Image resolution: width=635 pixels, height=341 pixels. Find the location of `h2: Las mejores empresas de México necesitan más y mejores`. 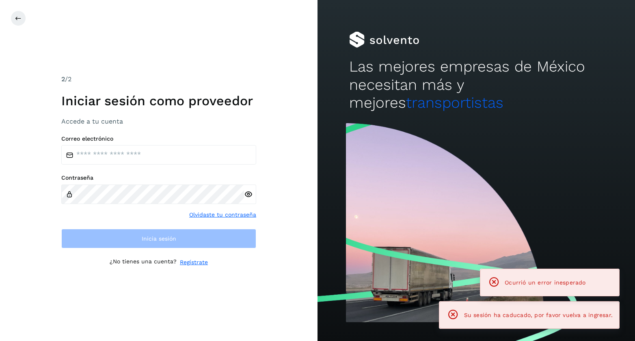

h2: Las mejores empresas de México necesitan más y mejores is located at coordinates (476, 84).